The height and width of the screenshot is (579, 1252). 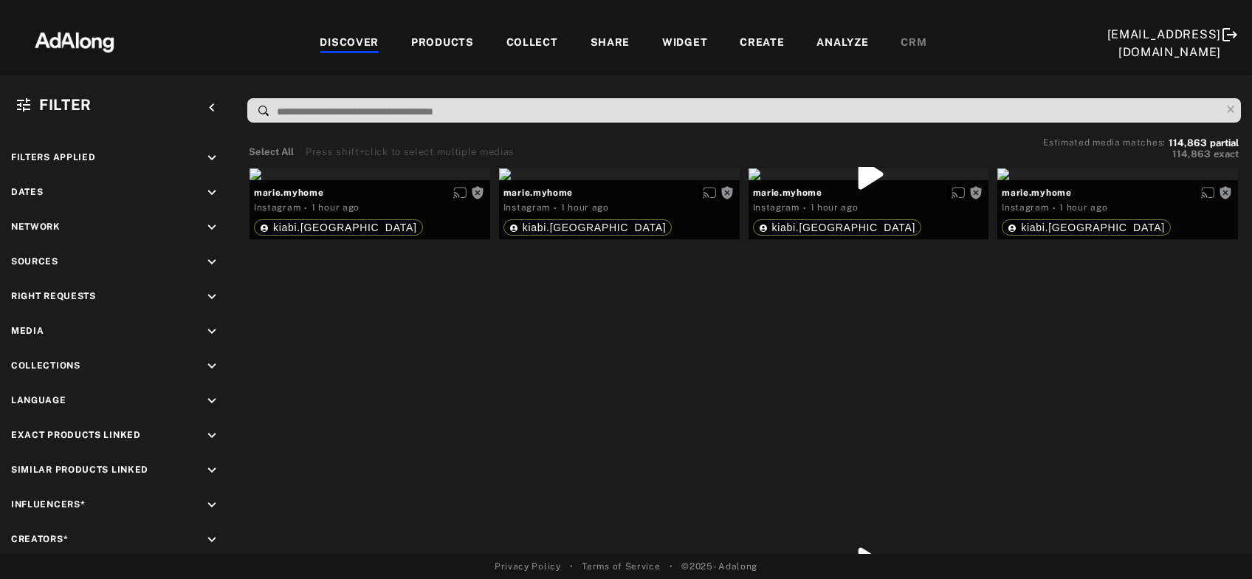 I want to click on span: Network, so click(x=35, y=227).